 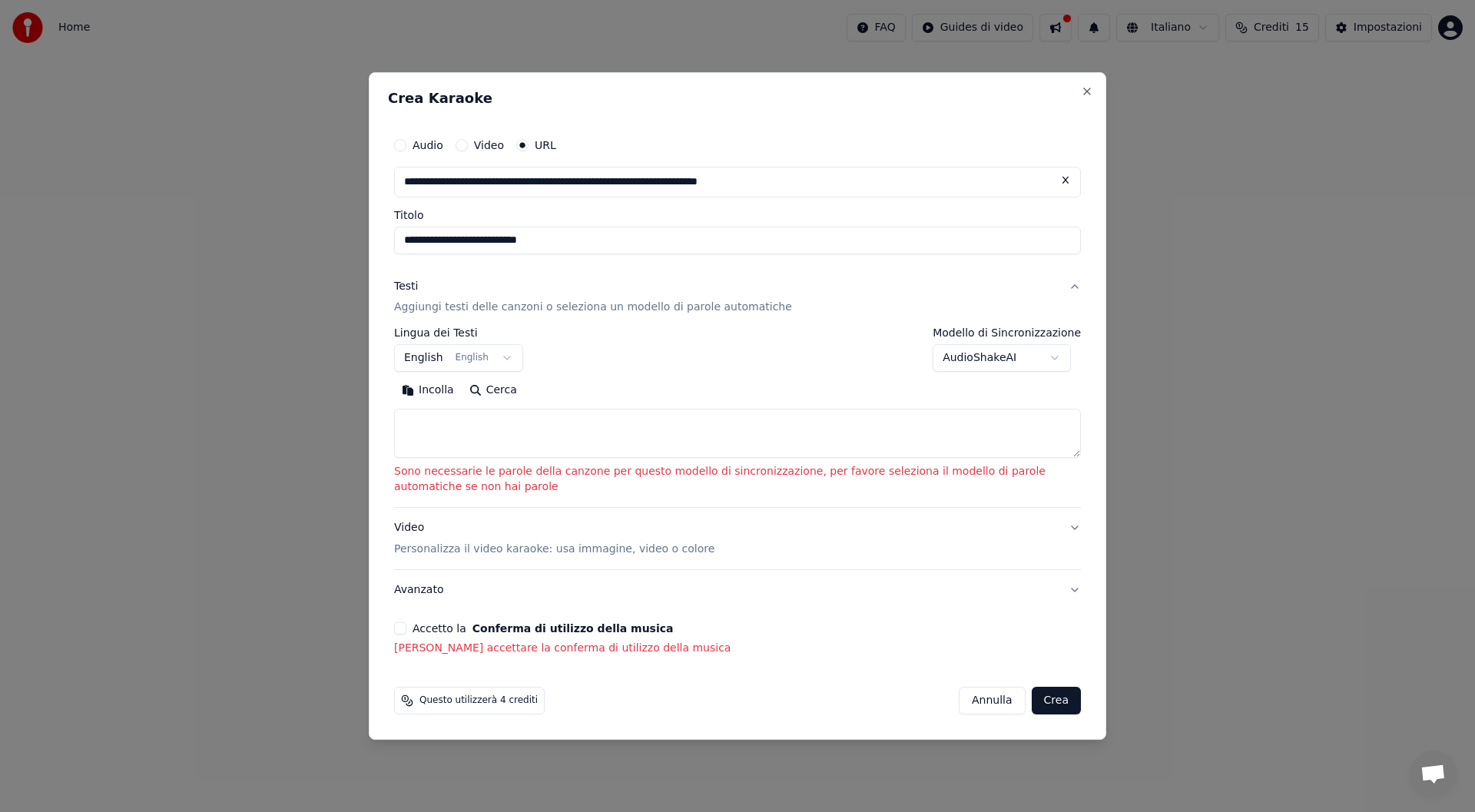 What do you see at coordinates (488, 145) in the screenshot?
I see `label: Video` at bounding box center [488, 145].